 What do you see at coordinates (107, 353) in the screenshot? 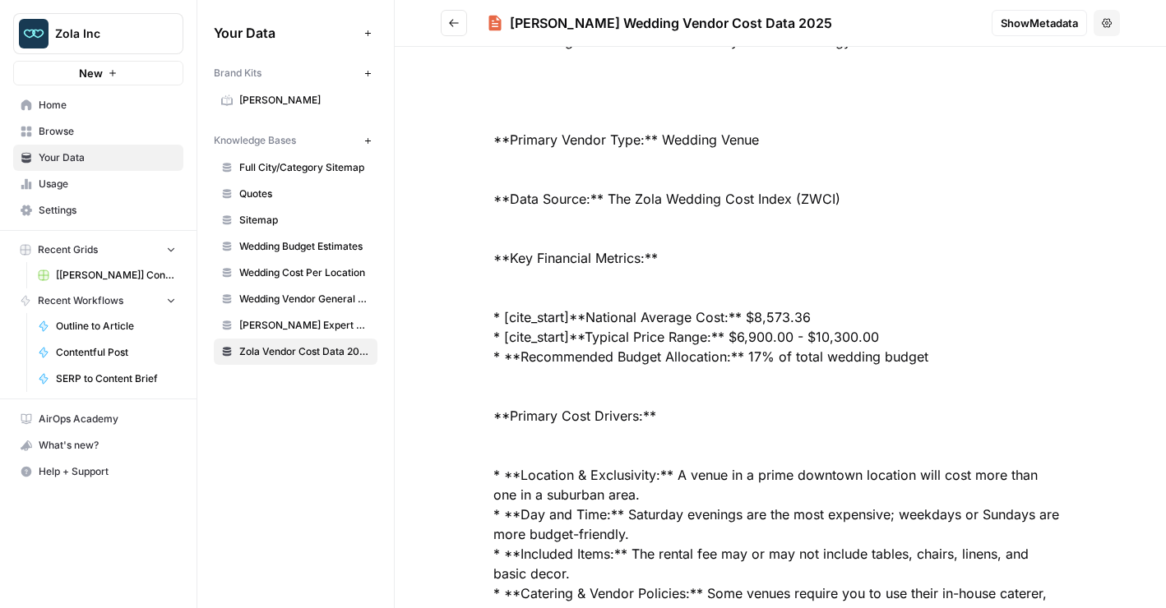
I see `a: Contentful Post` at bounding box center [107, 353].